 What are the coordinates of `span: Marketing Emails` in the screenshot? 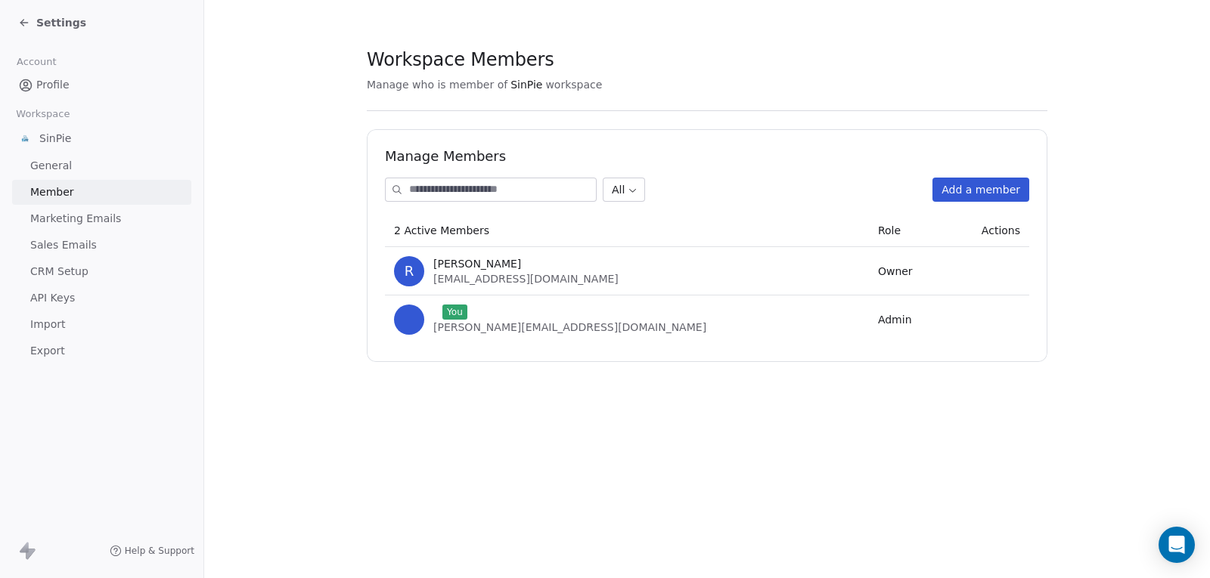 It's located at (76, 219).